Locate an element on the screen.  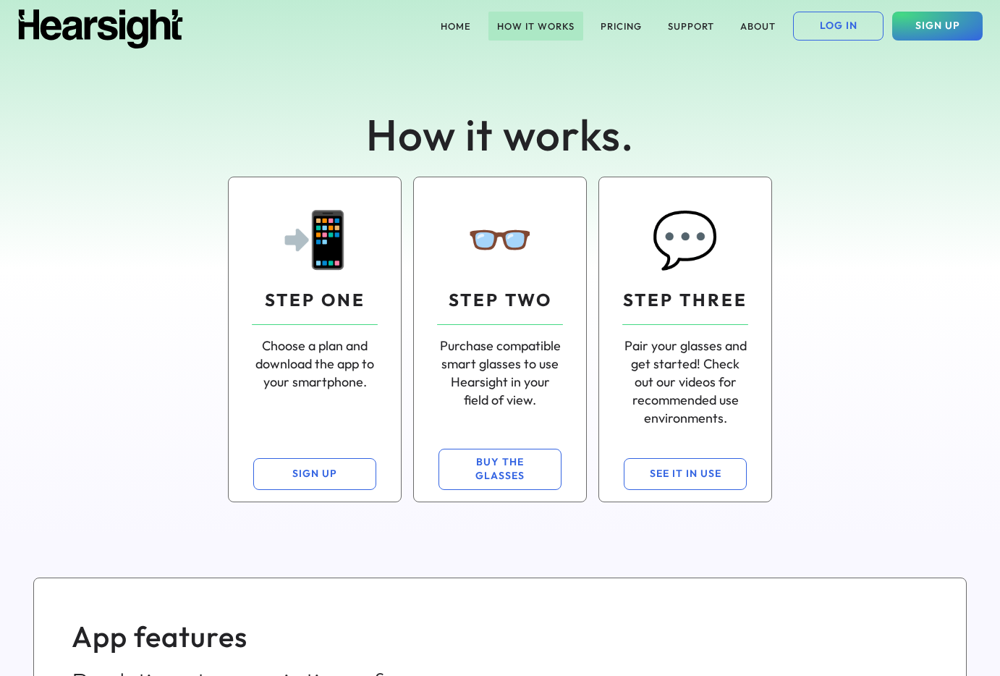
button: HOME is located at coordinates (456, 26).